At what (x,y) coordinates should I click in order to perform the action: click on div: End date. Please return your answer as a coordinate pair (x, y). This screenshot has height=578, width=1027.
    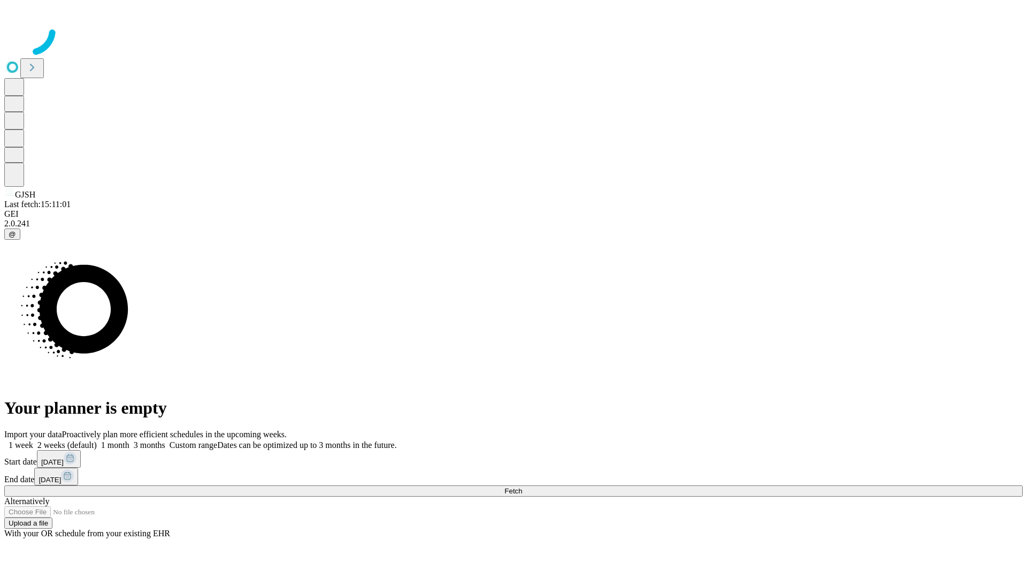
    Looking at the image, I should click on (513, 476).